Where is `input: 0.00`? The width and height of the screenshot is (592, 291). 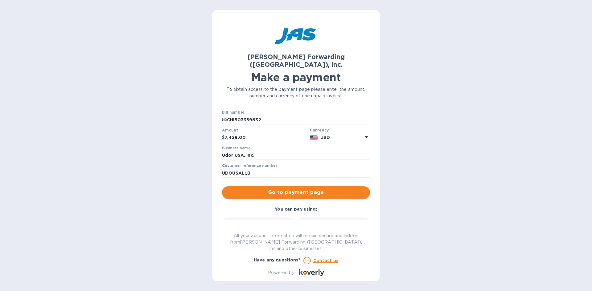 input: 0.00 is located at coordinates (266, 138).